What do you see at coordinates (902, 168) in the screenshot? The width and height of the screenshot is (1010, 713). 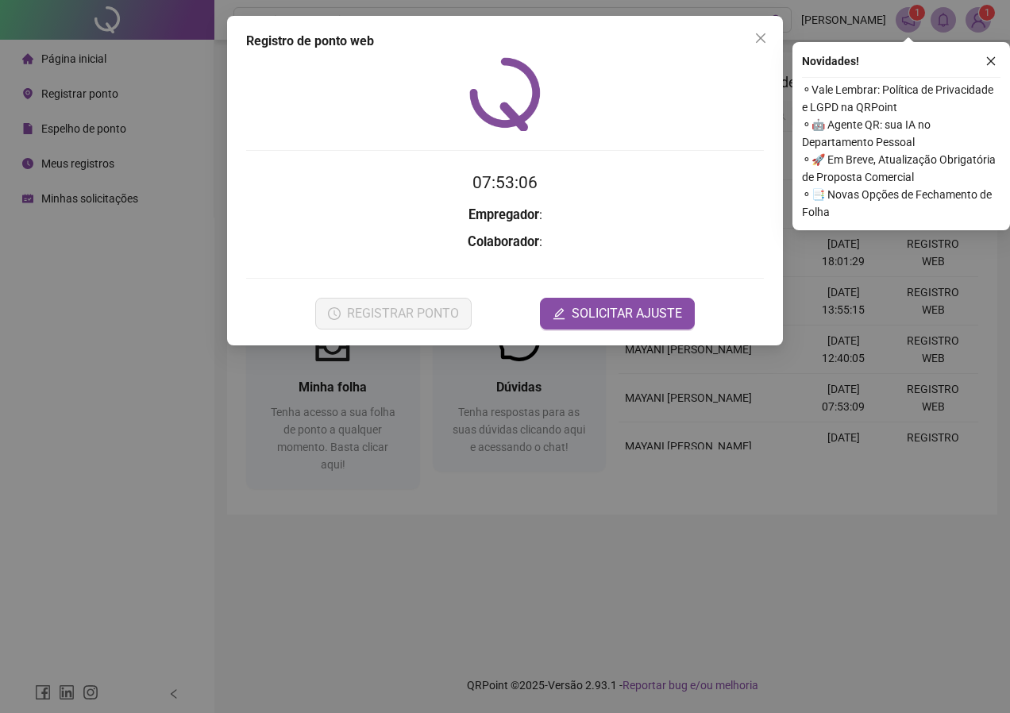 I see `span: ⚬ 🚀 Em Breve, Atualização Obrigatória de Proposta Comercial` at bounding box center [902, 168].